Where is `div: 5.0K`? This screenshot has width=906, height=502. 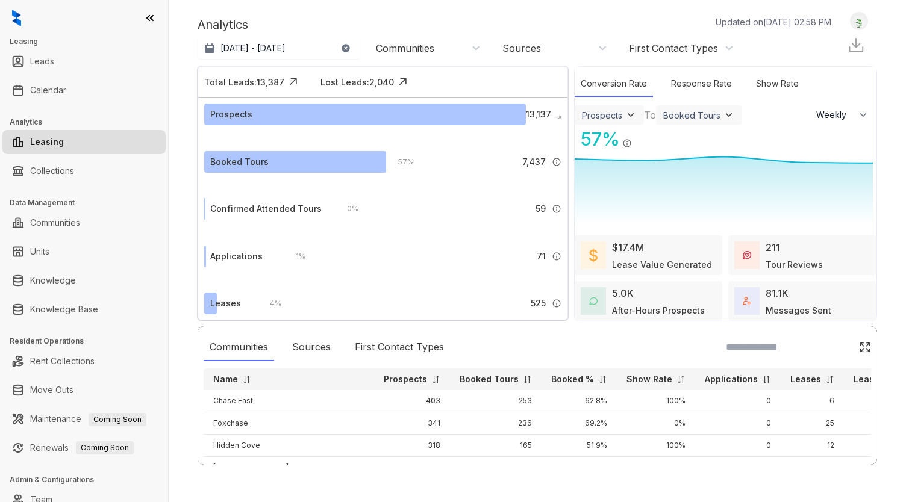 div: 5.0K is located at coordinates (623, 293).